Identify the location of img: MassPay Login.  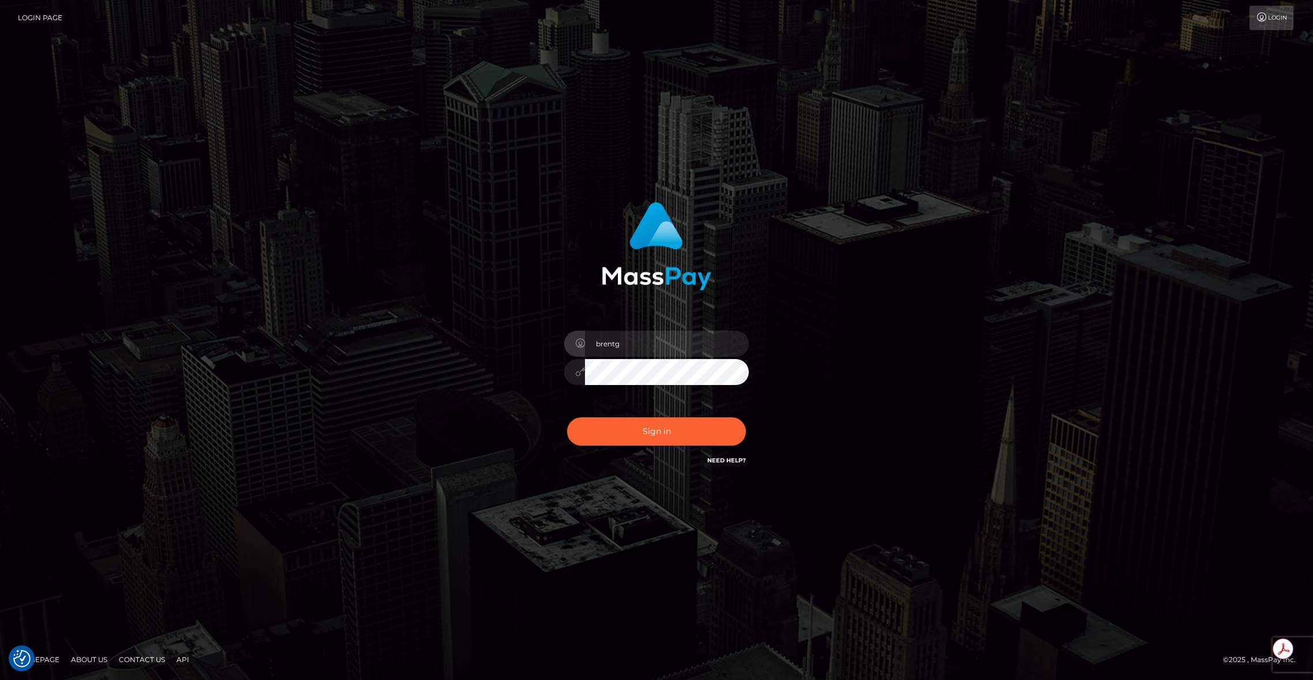
(657, 246).